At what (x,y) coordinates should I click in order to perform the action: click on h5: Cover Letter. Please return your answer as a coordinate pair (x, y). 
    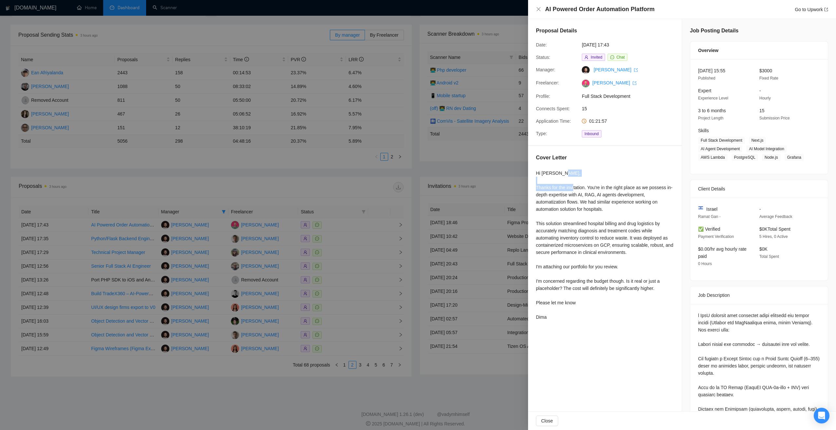
    Looking at the image, I should click on (551, 158).